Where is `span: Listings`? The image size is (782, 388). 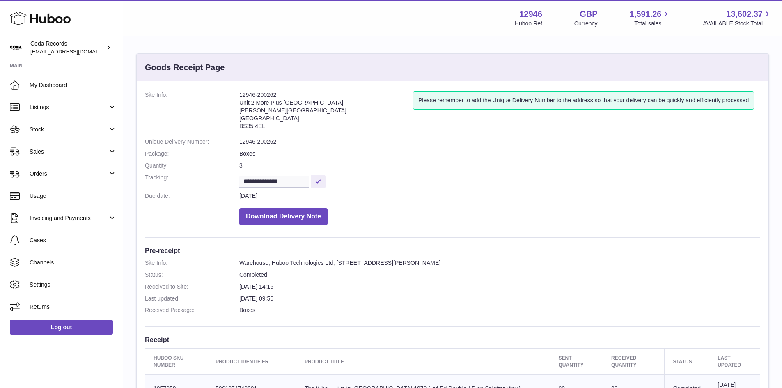
span: Listings is located at coordinates (69, 107).